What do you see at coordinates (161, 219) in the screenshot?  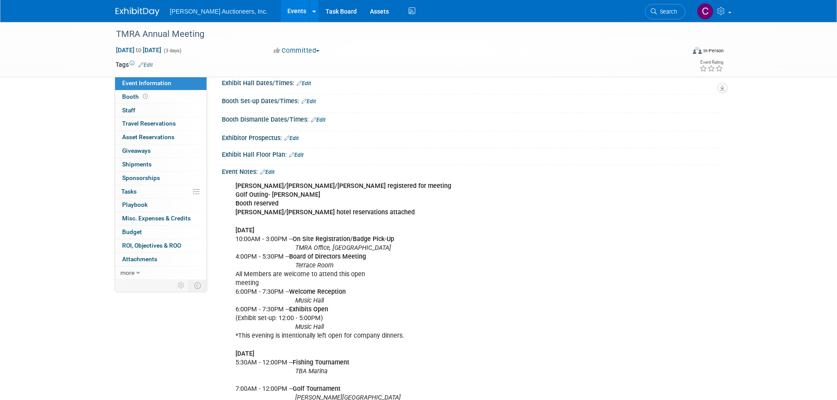 I see `a: Misc. Expenses & Credits` at bounding box center [161, 219].